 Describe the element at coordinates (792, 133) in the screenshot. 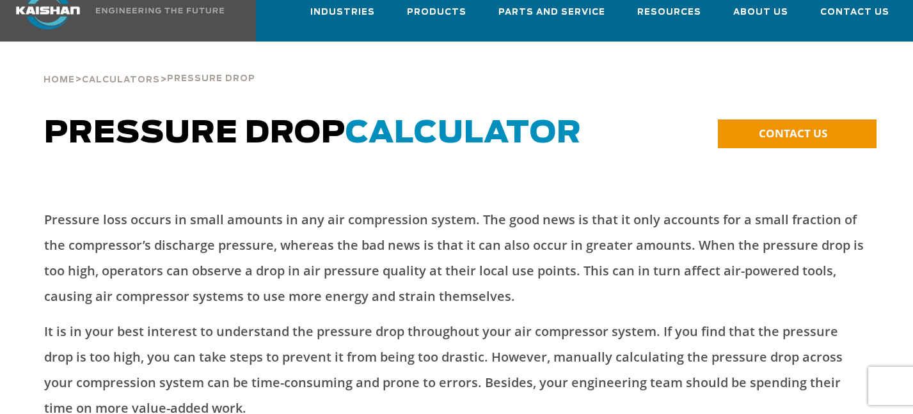

I see `span: CONTACT US` at that location.